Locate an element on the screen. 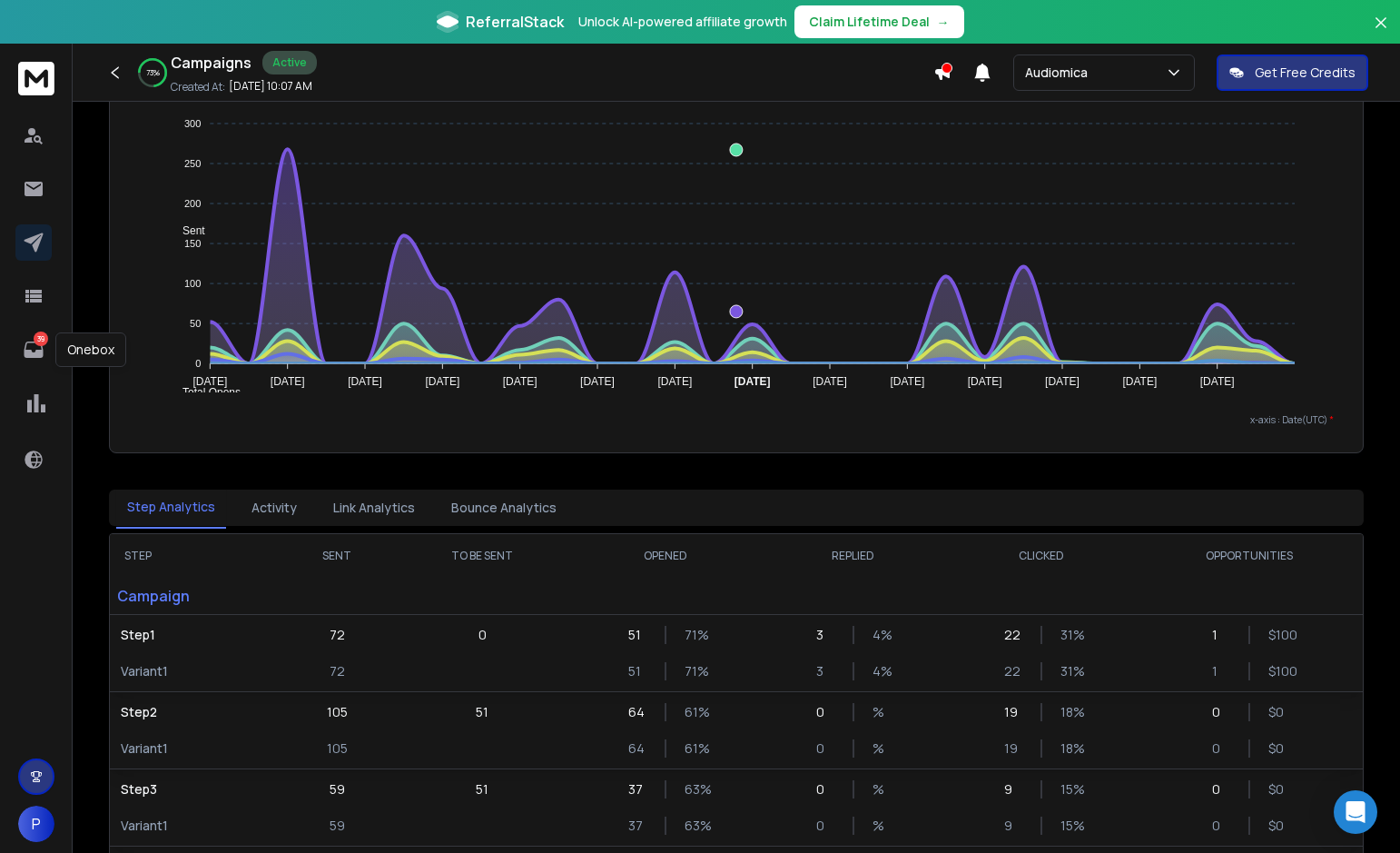 The height and width of the screenshot is (853, 1400). th: STEP is located at coordinates (196, 556).